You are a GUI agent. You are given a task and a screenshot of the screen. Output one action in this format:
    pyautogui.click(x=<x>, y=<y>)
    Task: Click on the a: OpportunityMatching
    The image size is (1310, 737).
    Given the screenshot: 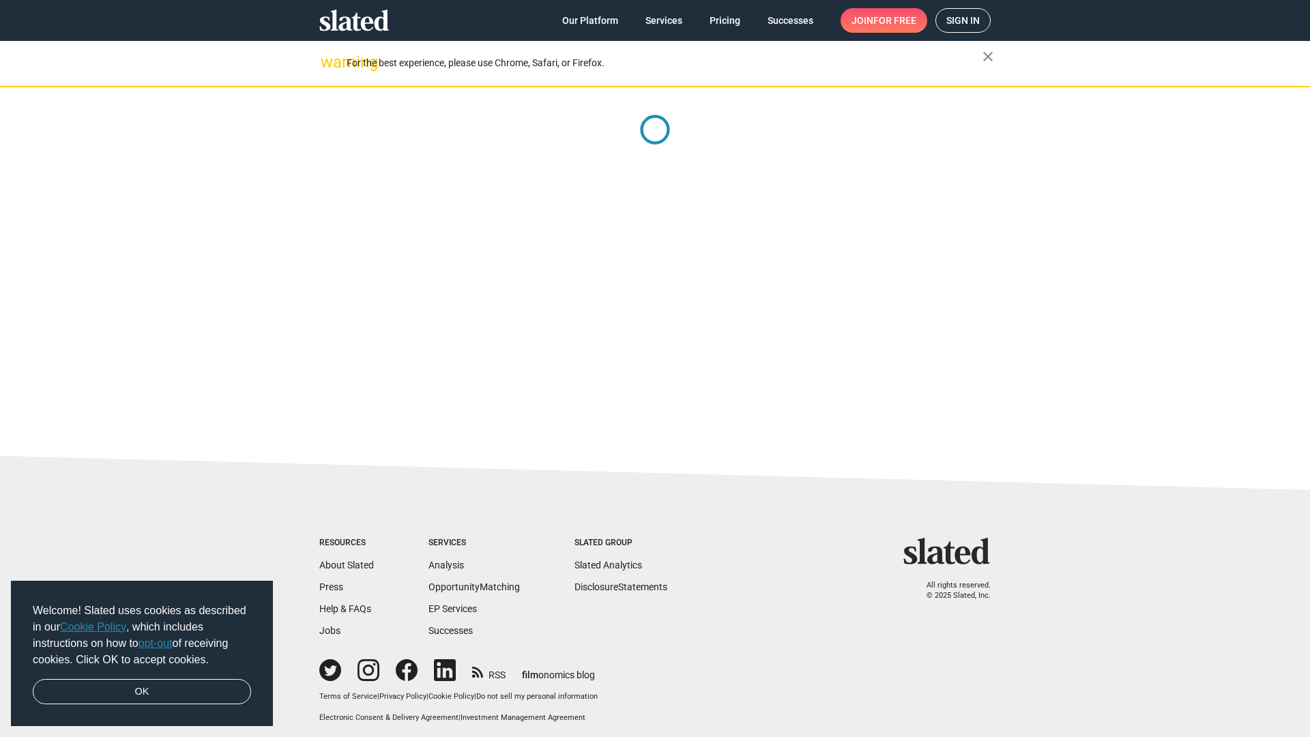 What is the action you would take?
    pyautogui.click(x=474, y=587)
    